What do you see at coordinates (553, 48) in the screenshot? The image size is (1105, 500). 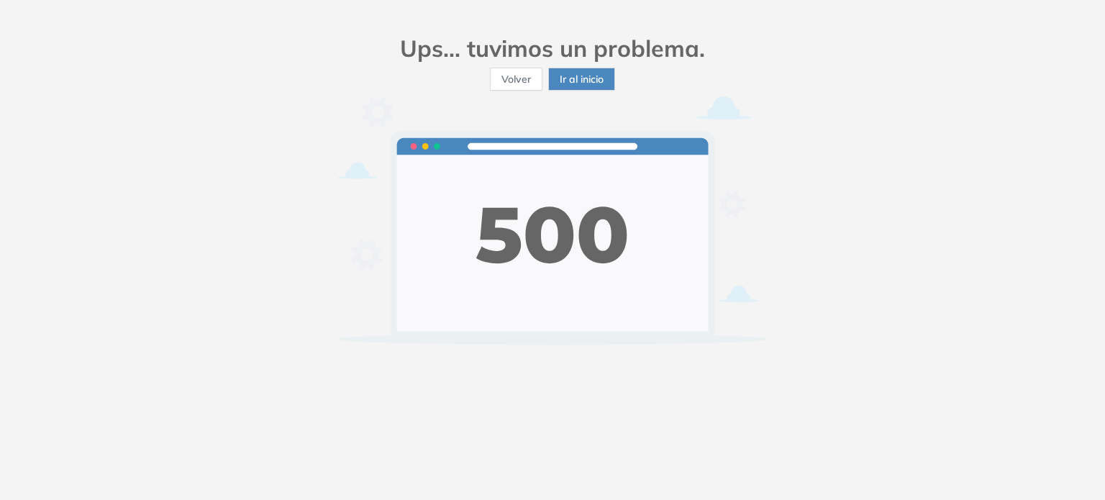 I see `h2: Ups... tuvimos un problema.` at bounding box center [553, 48].